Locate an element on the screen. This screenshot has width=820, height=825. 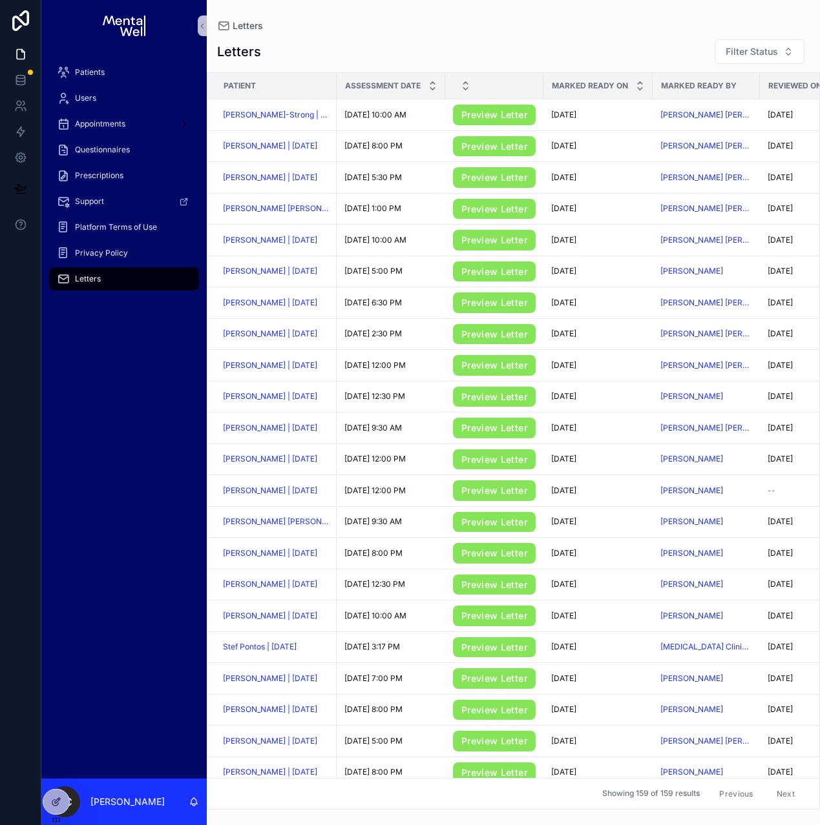
span: Filter Status is located at coordinates (751, 52).